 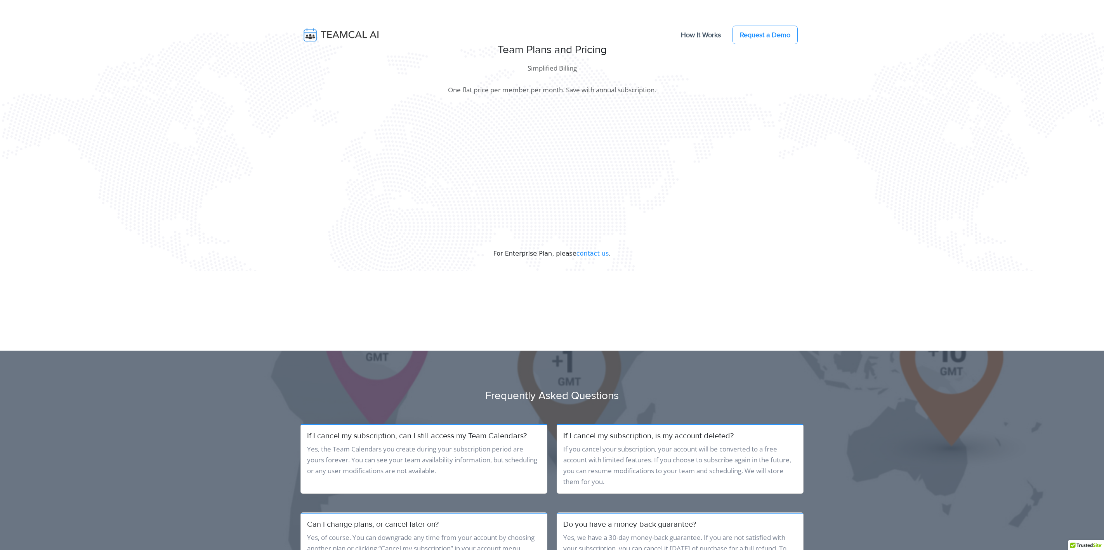 What do you see at coordinates (424, 525) in the screenshot?
I see `h5: Can I change plans, or cancel later on?` at bounding box center [424, 525].